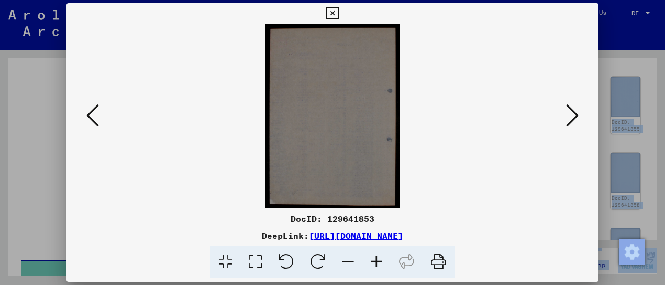  Describe the element at coordinates (333, 218) in the screenshot. I see `font: DocID: 129641853` at that location.